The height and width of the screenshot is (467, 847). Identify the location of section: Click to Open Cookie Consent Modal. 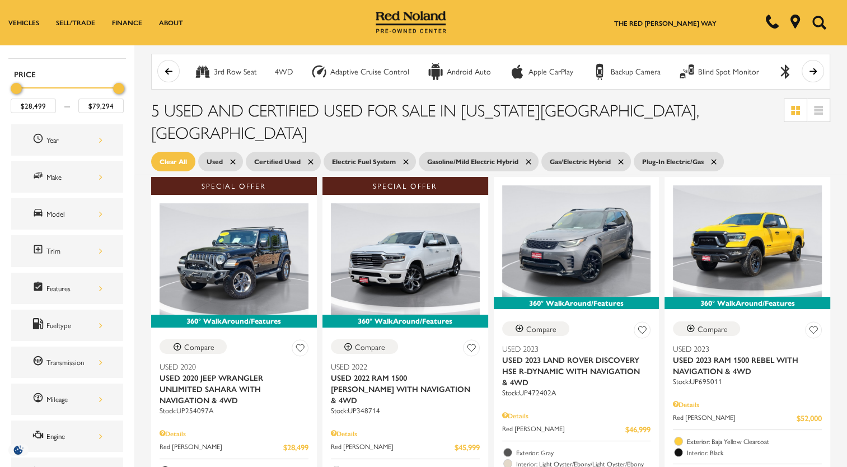
(18, 449).